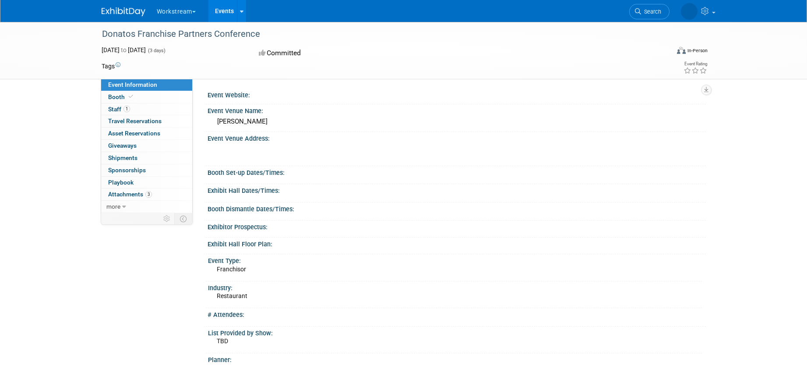 The image size is (807, 366). I want to click on span: more, so click(113, 206).